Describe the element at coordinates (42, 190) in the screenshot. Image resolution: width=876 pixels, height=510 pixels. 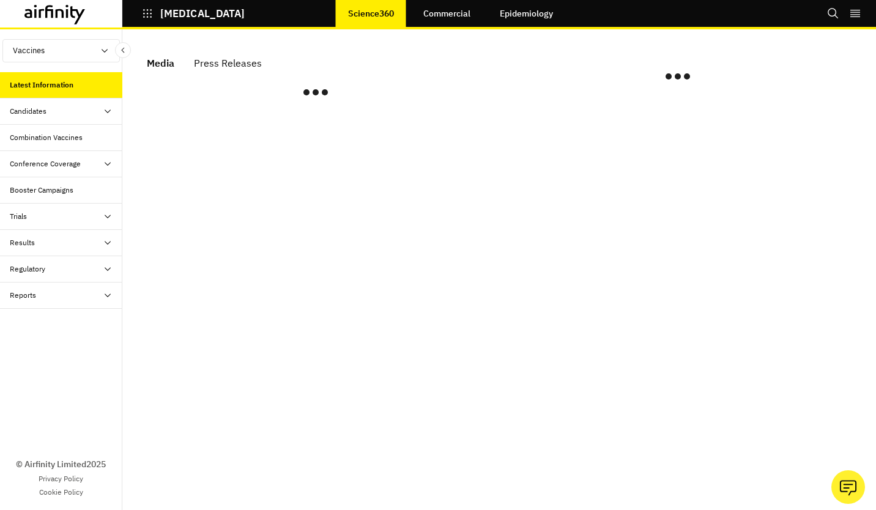
I see `div: Booster Campaigns` at that location.